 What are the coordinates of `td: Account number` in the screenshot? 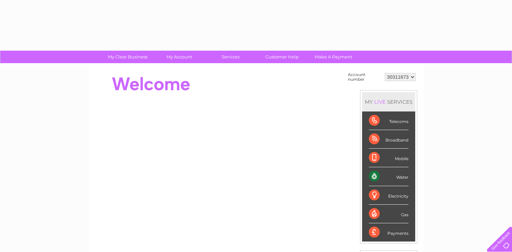 It's located at (364, 77).